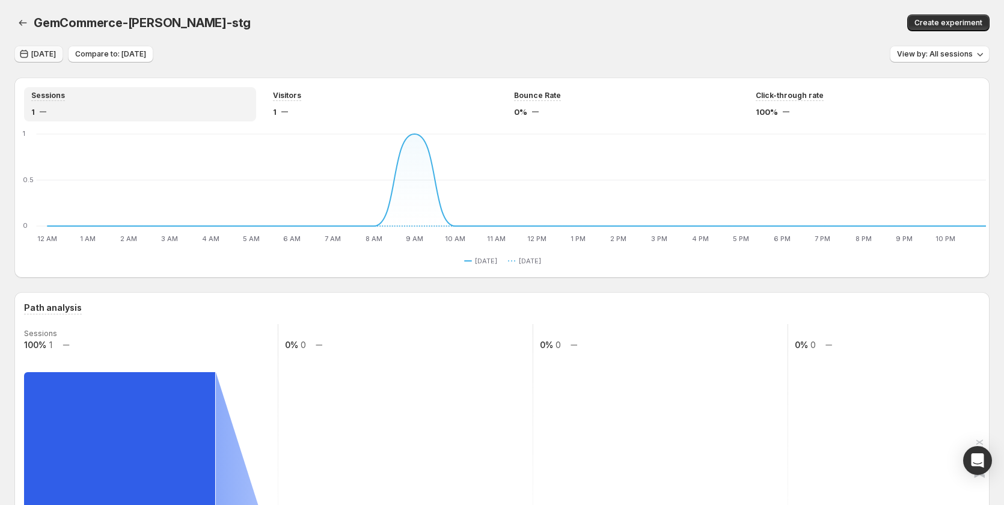  Describe the element at coordinates (537, 239) in the screenshot. I see `text: 12 PM` at that location.